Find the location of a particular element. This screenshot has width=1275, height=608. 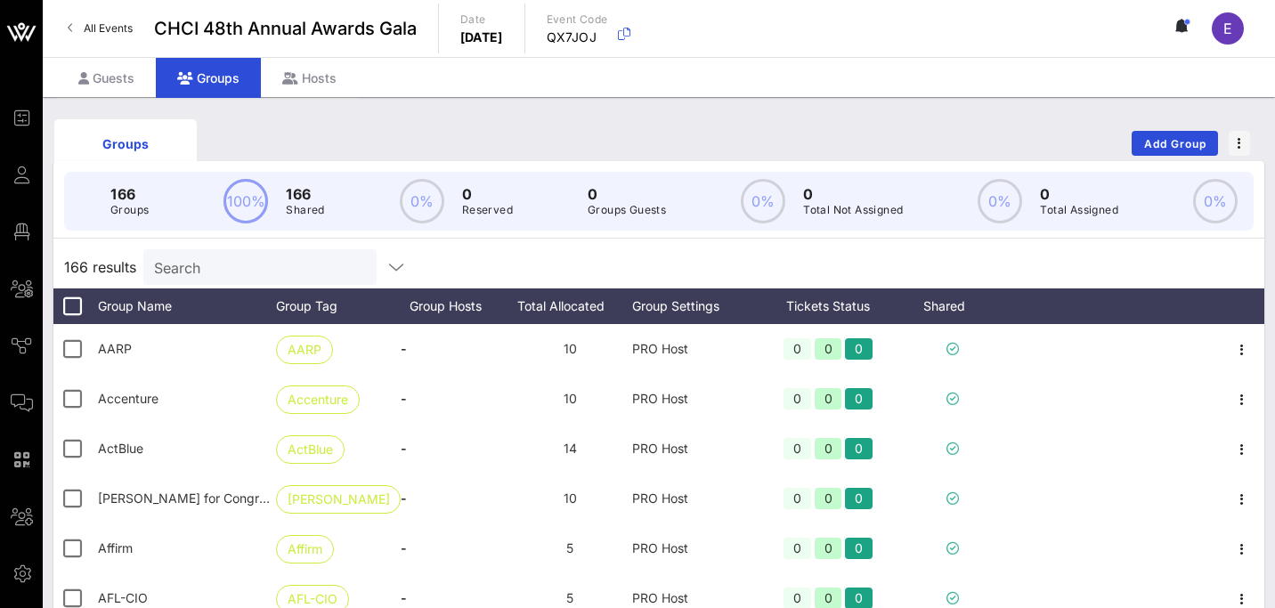

p: Groups is located at coordinates (129, 210).